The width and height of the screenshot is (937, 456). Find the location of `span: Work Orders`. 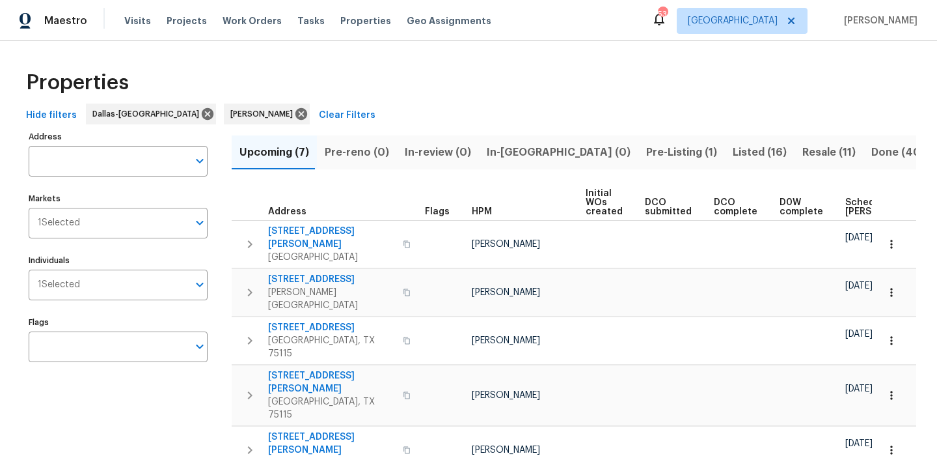

span: Work Orders is located at coordinates (252, 21).